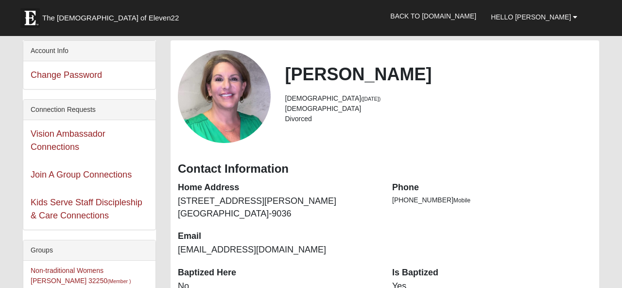 Image resolution: width=622 pixels, height=288 pixels. I want to click on div: Connection Requests, so click(89, 110).